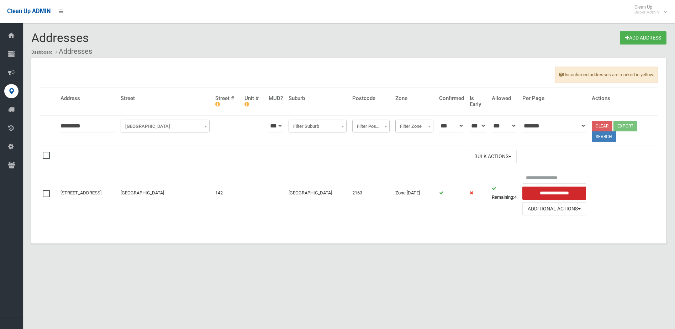 The width and height of the screenshot is (675, 329). What do you see at coordinates (88, 98) in the screenshot?
I see `h4: Address` at bounding box center [88, 98].